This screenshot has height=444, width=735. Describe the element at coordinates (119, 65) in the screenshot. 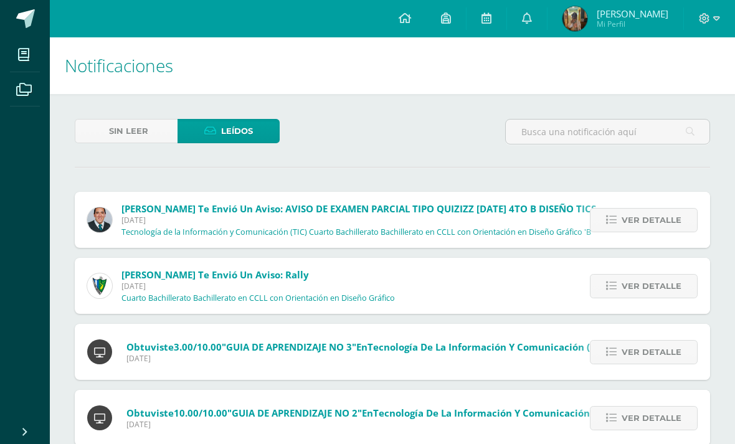

I see `span: Notificaciones` at that location.